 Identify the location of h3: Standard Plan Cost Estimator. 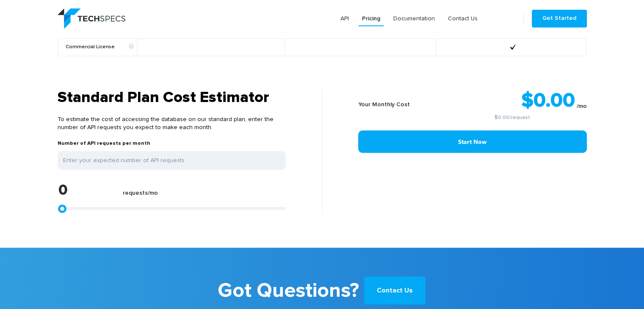
(171, 98).